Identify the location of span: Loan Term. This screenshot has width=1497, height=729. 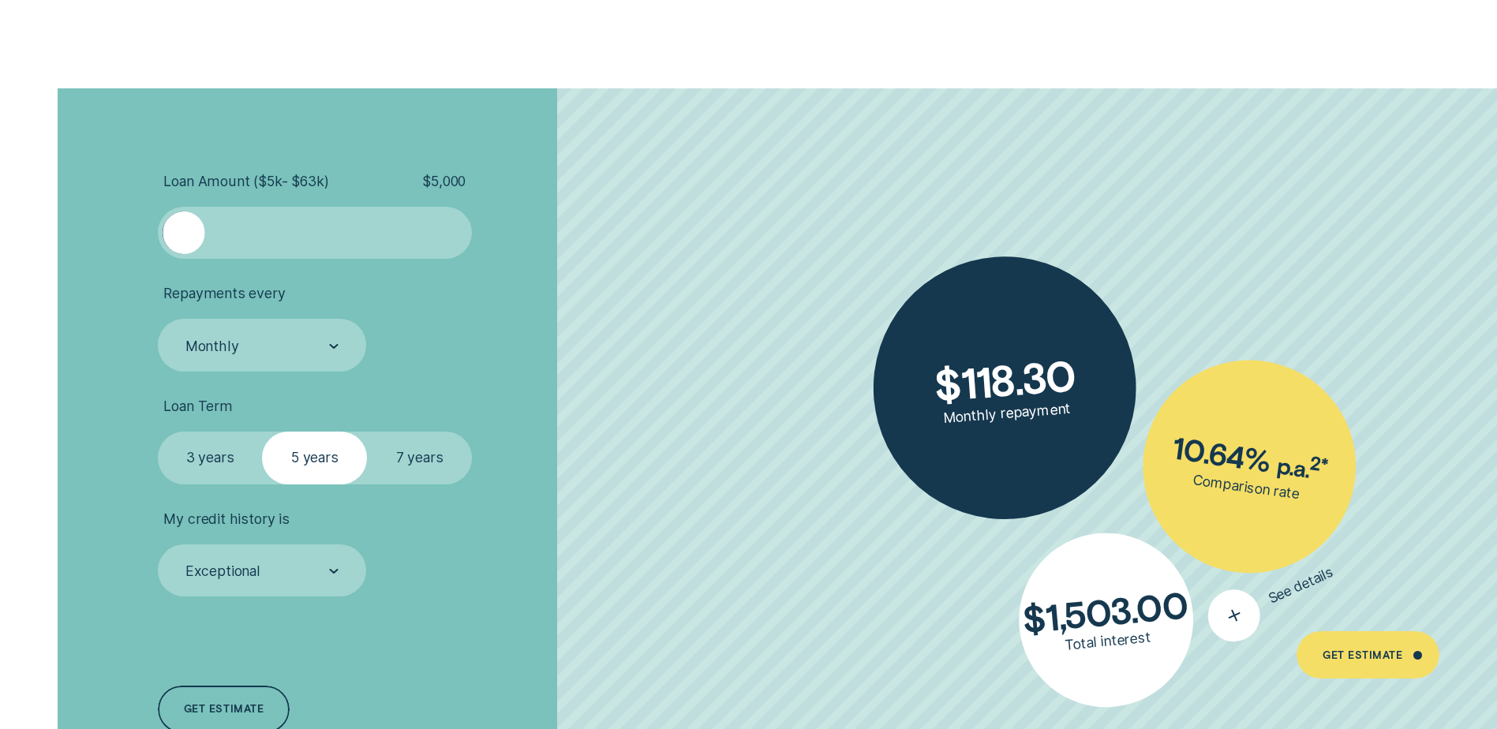
(197, 406).